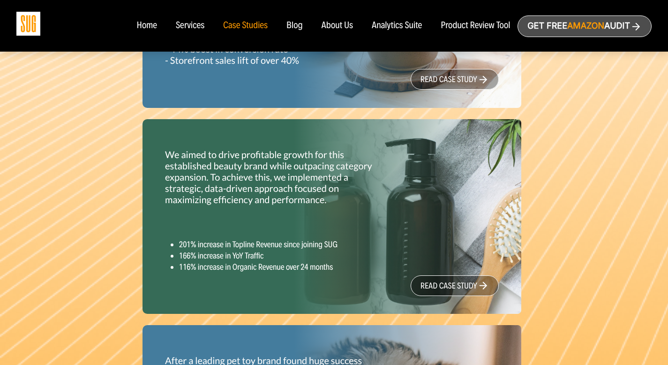  What do you see at coordinates (146, 26) in the screenshot?
I see `a: Home` at bounding box center [146, 26].